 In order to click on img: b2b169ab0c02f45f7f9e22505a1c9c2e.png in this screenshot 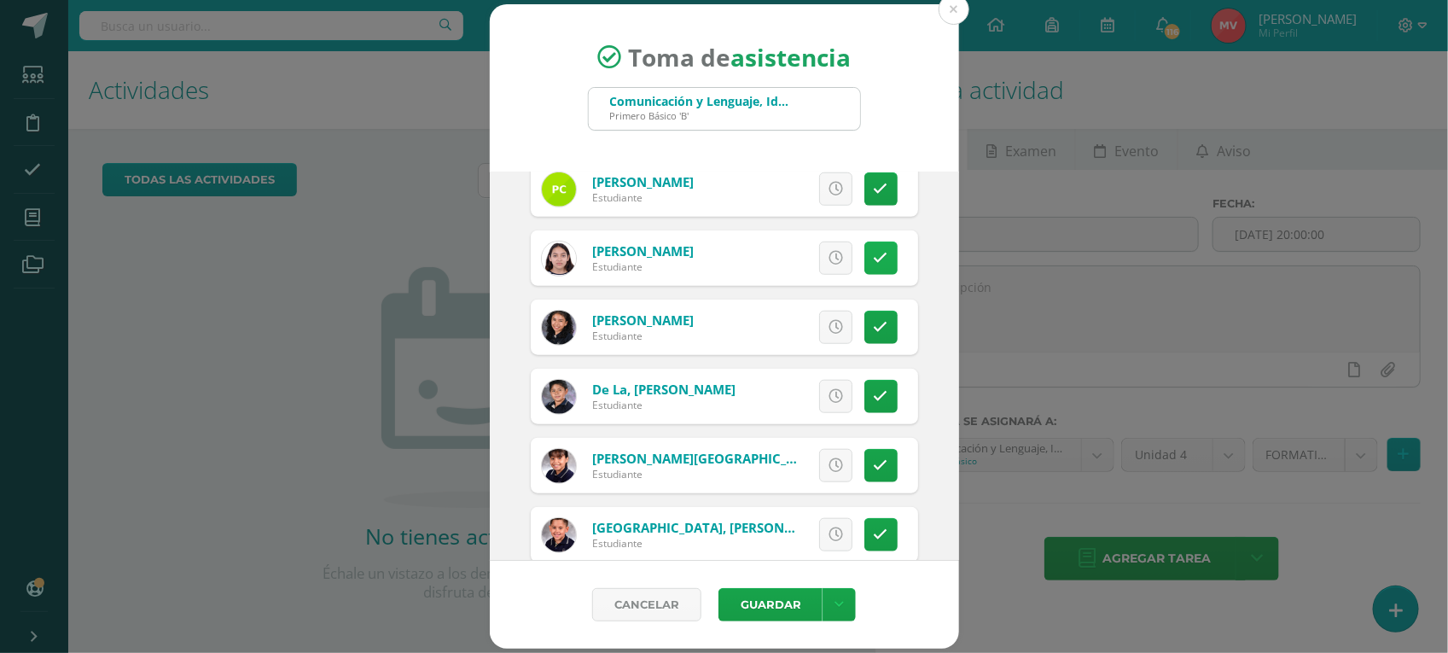, I will do `click(559, 397)`.